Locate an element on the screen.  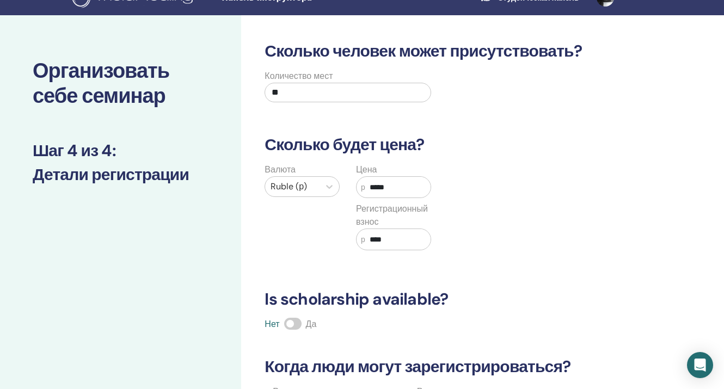
div: Open Intercom Messenger is located at coordinates (700, 365).